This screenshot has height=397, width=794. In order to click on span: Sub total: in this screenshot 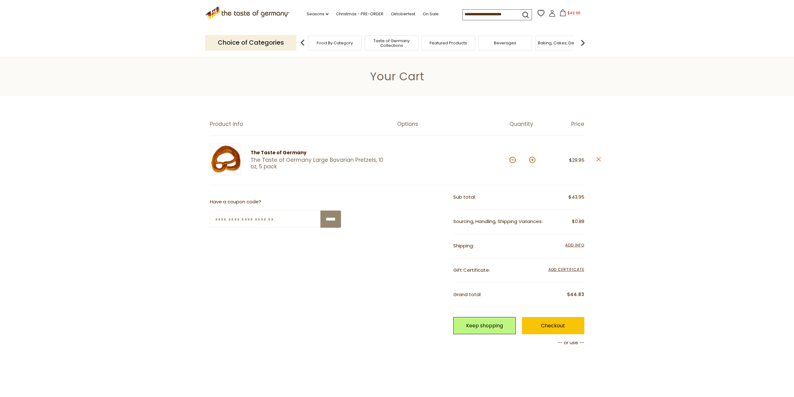, I will do `click(465, 197)`.